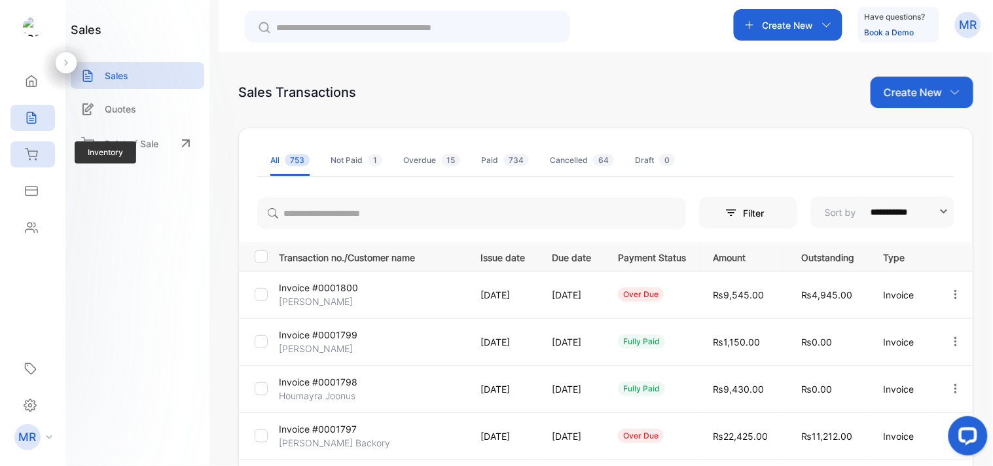 This screenshot has height=466, width=993. Describe the element at coordinates (826, 294) in the screenshot. I see `span: ₨4,945.00` at that location.